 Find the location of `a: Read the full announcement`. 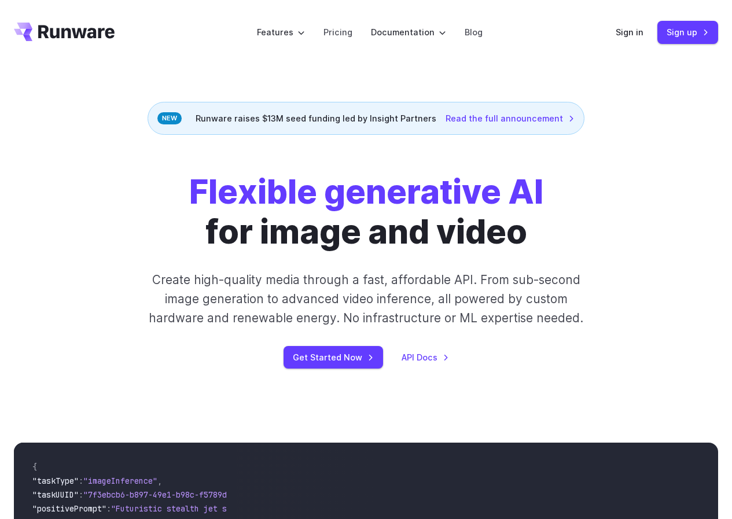

a: Read the full announcement is located at coordinates (510, 118).